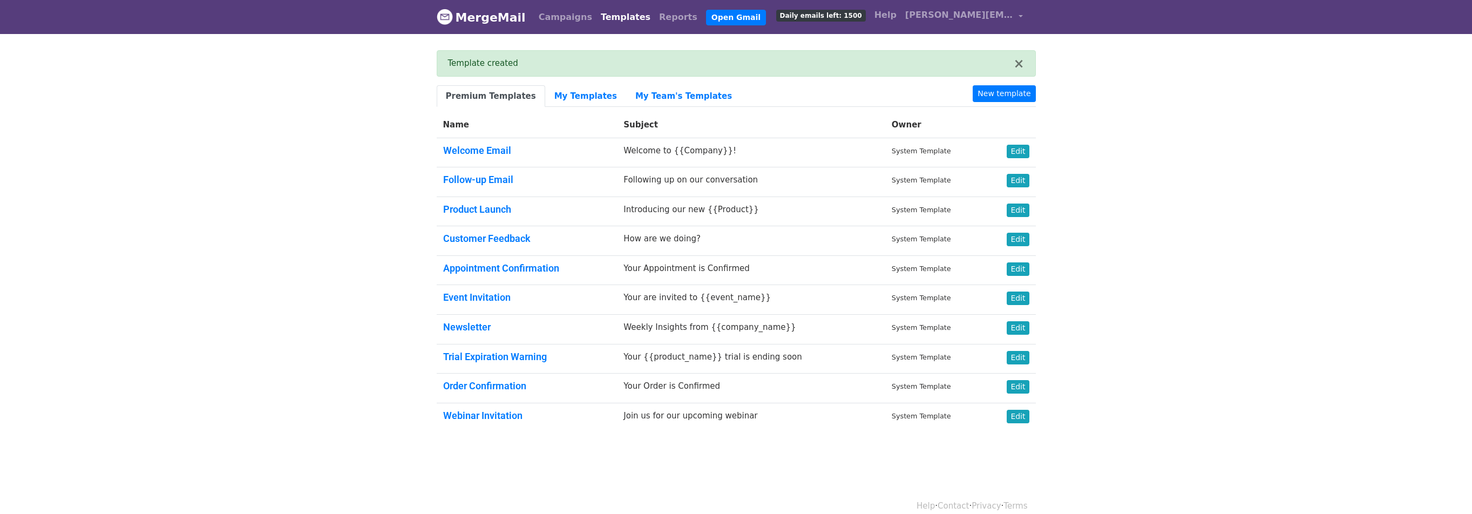 The height and width of the screenshot is (514, 1472). I want to click on a: MergeMail, so click(481, 17).